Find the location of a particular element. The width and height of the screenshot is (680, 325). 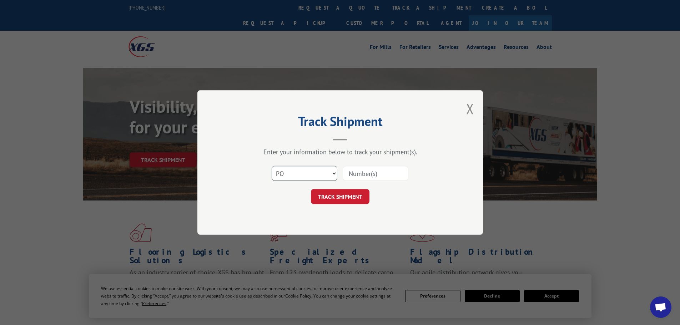

div: Enter your information below to track your shipment(s). is located at coordinates (340, 152).